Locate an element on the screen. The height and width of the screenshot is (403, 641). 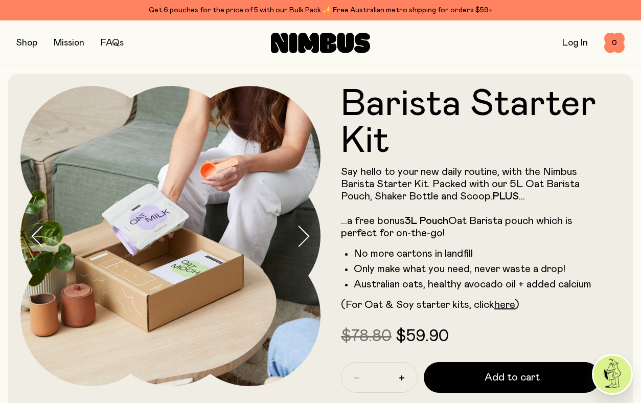
strong: Pouch is located at coordinates (434, 221).